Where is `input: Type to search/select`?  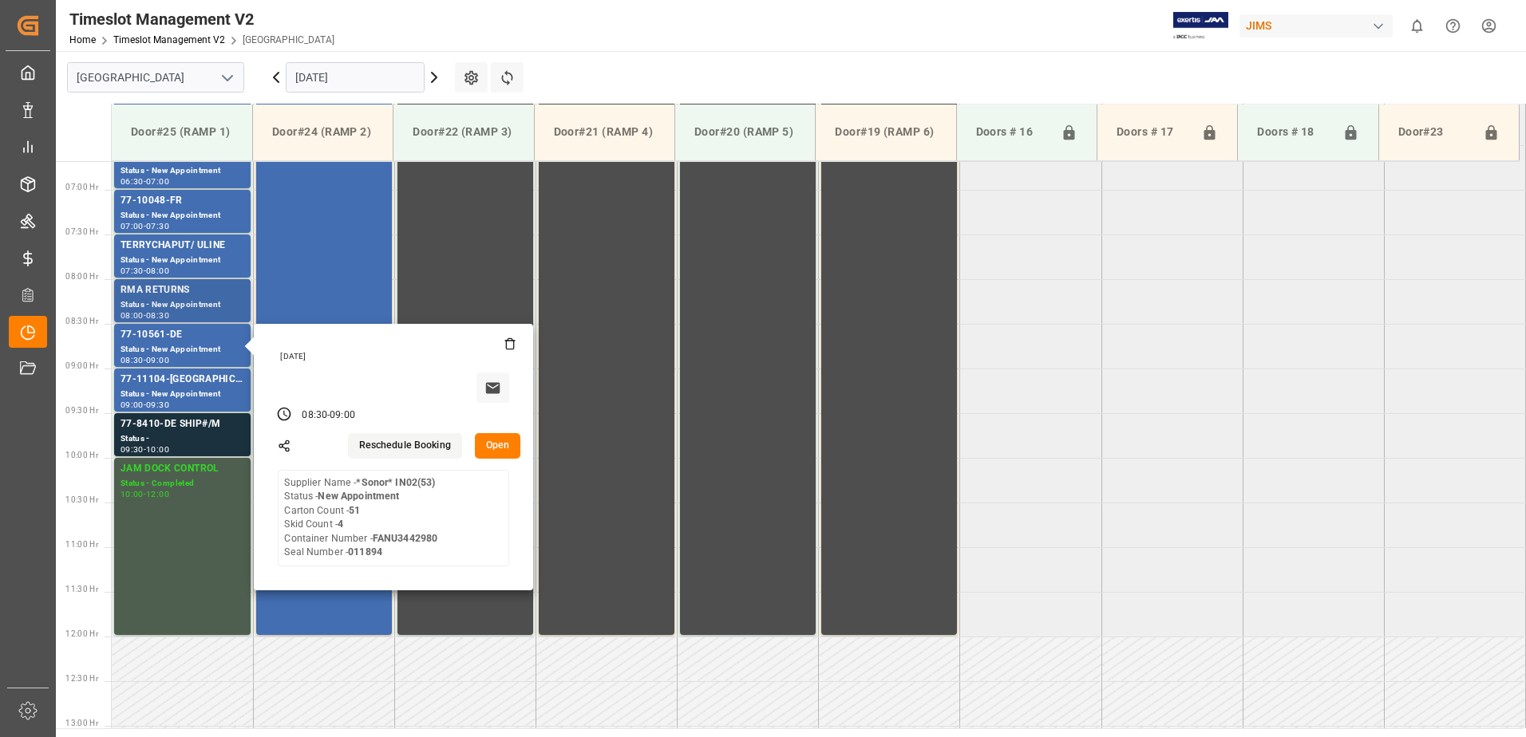 input: Type to search/select is located at coordinates (156, 77).